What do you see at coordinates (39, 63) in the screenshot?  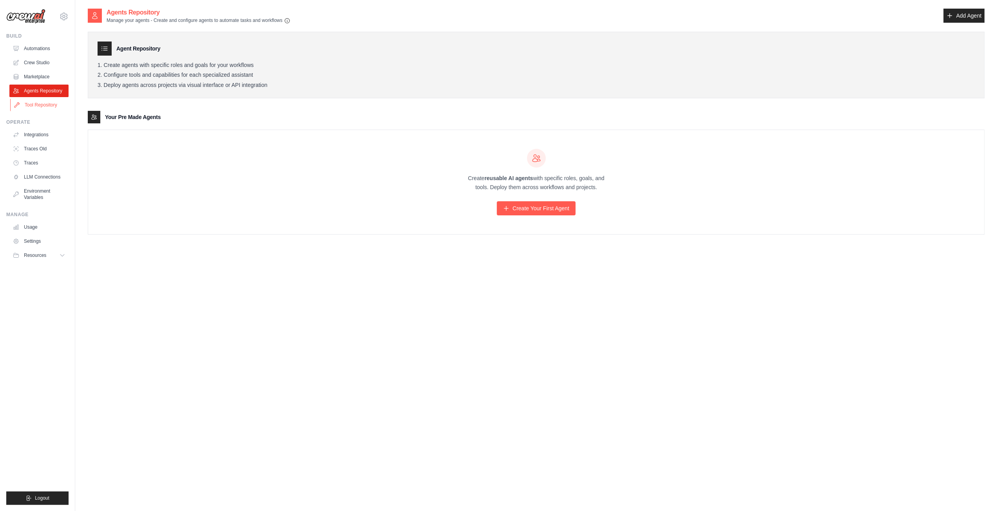 I see `a: Crew Studio` at bounding box center [39, 63].